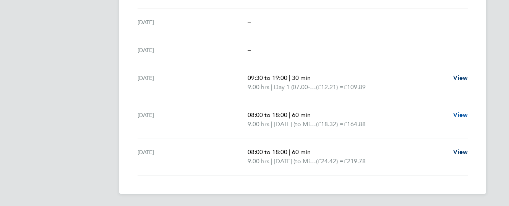 Image resolution: width=509 pixels, height=206 pixels. What do you see at coordinates (330, 87) in the screenshot?
I see `span: (£12.21) =` at bounding box center [330, 87].